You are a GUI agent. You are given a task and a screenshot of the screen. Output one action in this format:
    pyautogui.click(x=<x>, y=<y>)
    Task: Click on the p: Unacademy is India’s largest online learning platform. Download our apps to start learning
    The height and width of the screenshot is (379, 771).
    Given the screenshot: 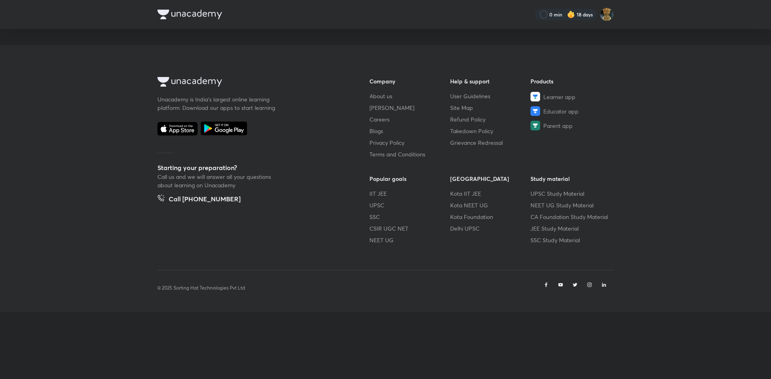 What is the action you would take?
    pyautogui.click(x=218, y=104)
    